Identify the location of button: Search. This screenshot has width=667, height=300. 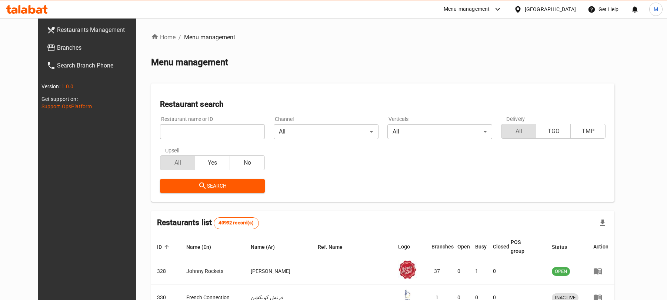
(212, 186).